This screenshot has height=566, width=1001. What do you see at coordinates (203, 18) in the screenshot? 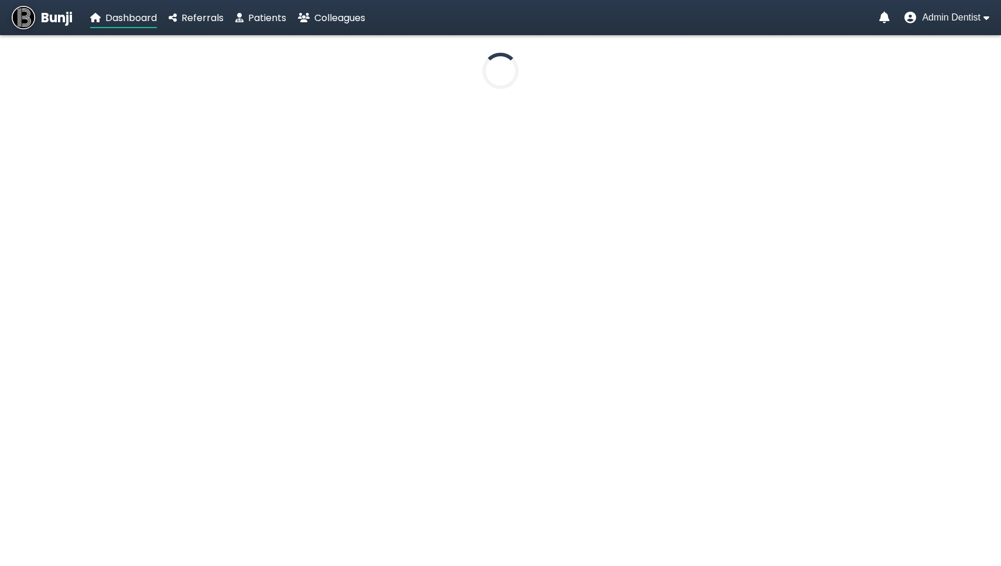
I see `span: Referrals` at bounding box center [203, 18].